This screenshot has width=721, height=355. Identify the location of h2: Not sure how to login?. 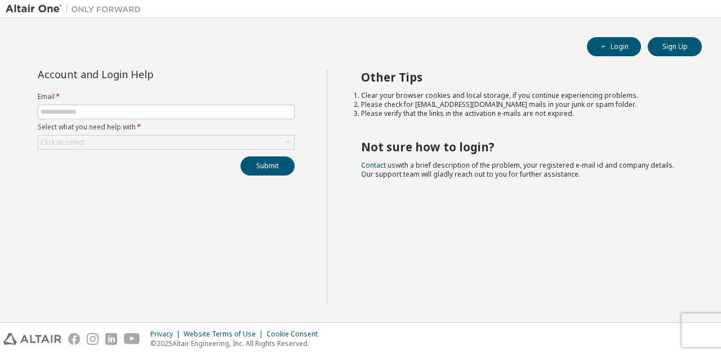
(521, 147).